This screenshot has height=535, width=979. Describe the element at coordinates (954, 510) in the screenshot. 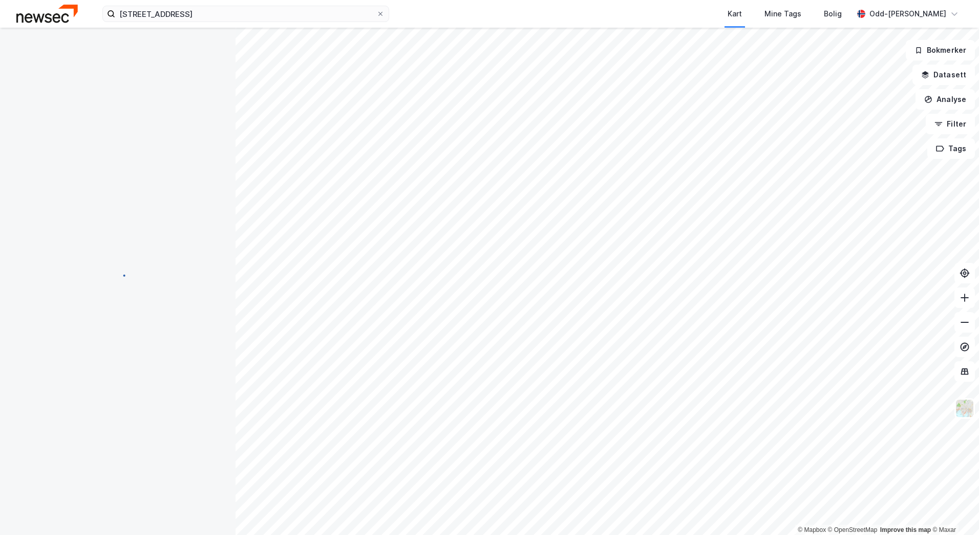

I see `div: Kontrollprogram for chat` at that location.